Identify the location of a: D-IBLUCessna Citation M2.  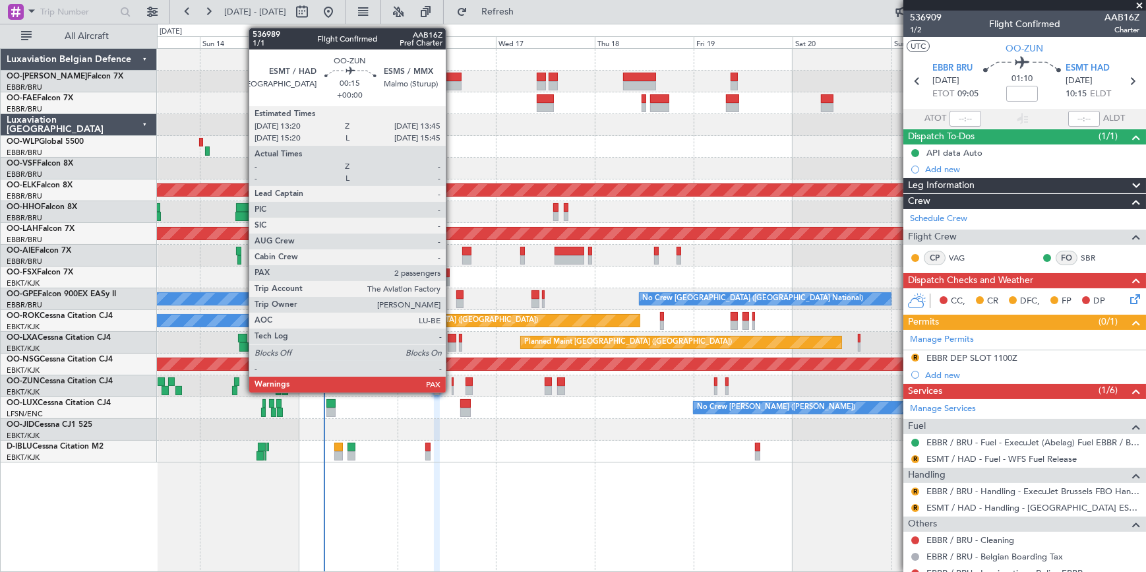
(55, 447).